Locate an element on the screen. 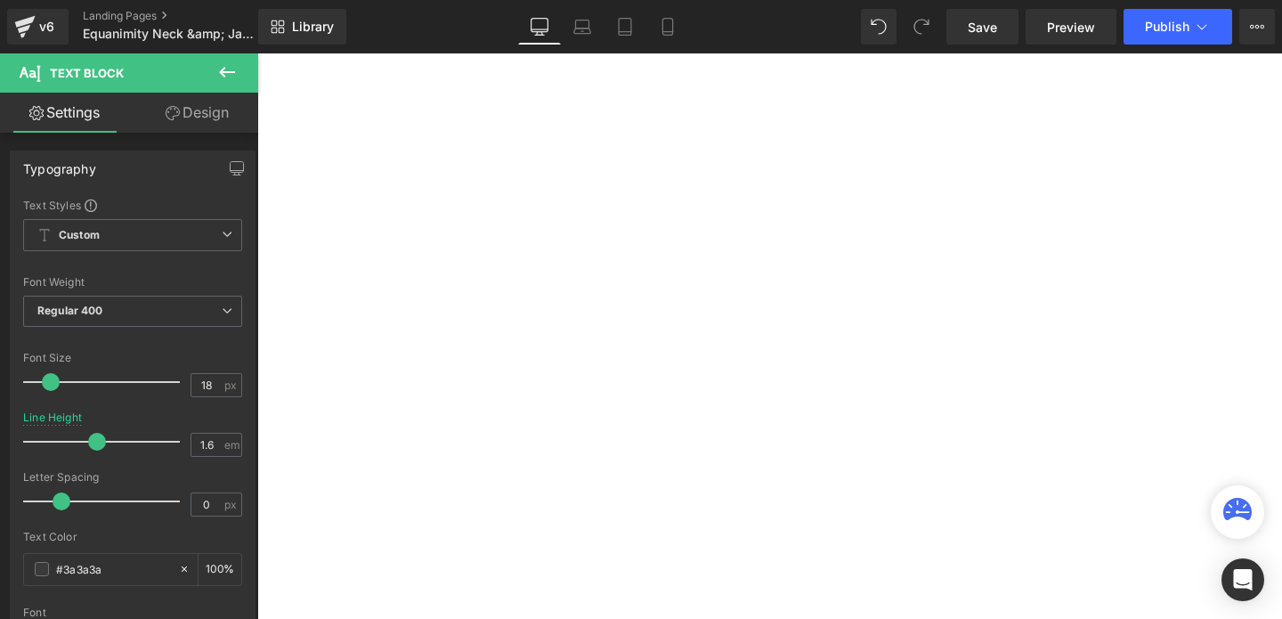 This screenshot has width=1282, height=619. button: Publish is located at coordinates (1178, 27).